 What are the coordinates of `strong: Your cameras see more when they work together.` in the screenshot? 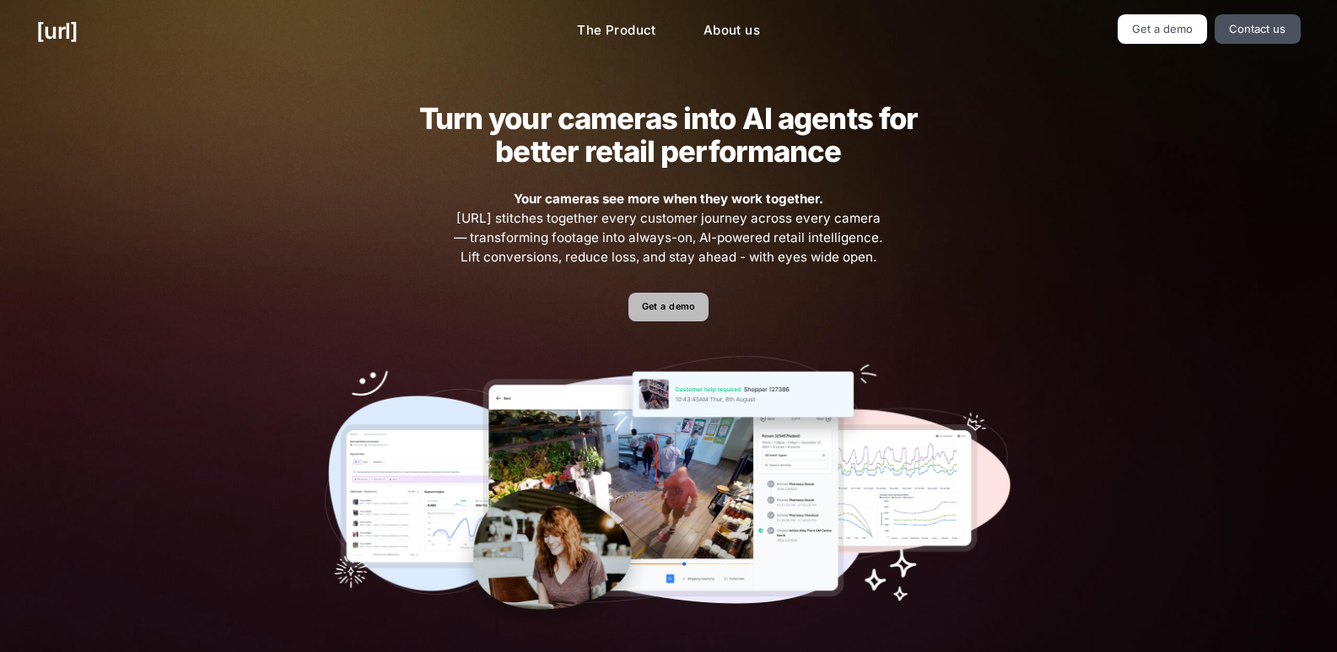 It's located at (668, 198).